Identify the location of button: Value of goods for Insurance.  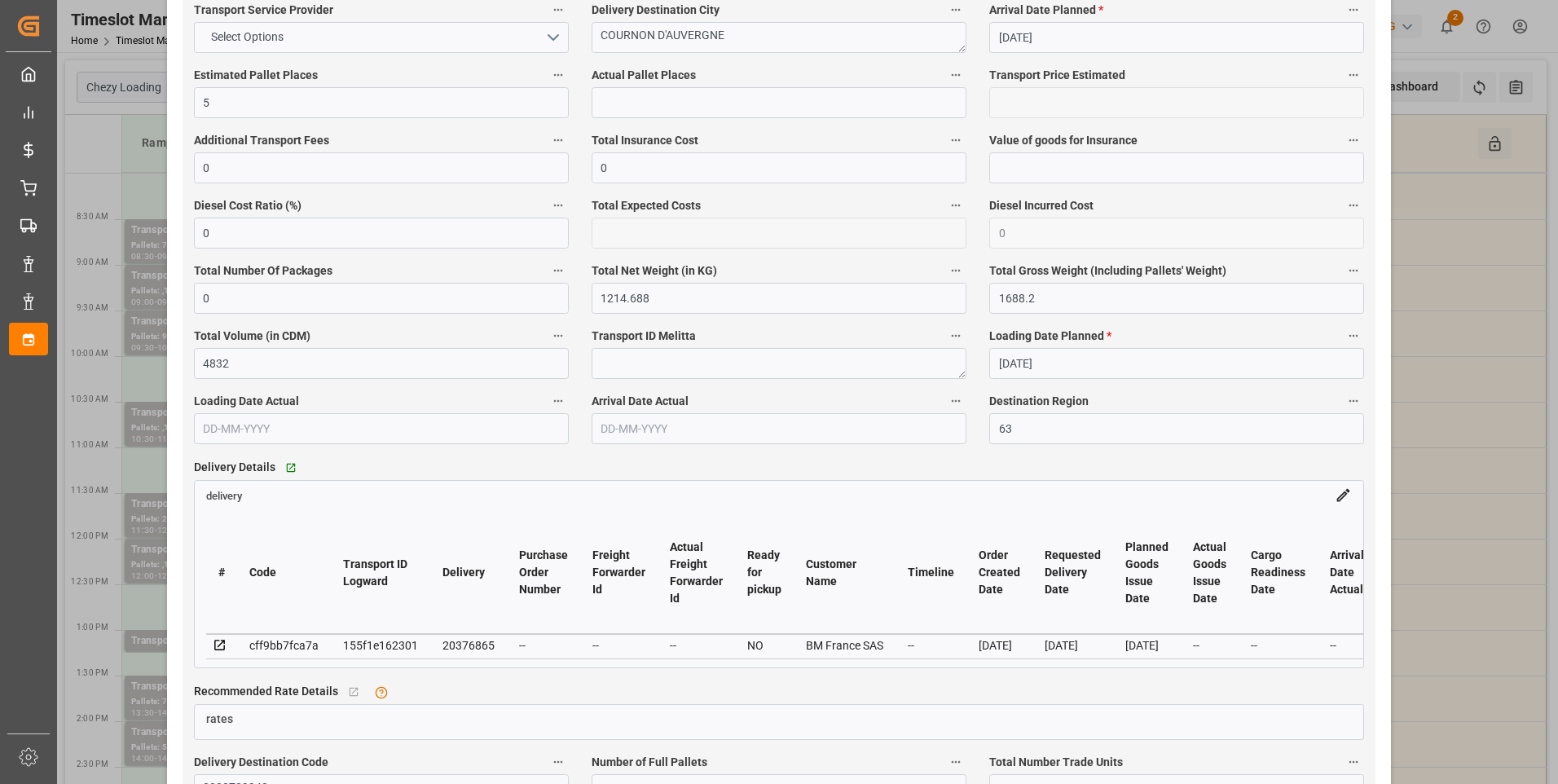
(1354, 140).